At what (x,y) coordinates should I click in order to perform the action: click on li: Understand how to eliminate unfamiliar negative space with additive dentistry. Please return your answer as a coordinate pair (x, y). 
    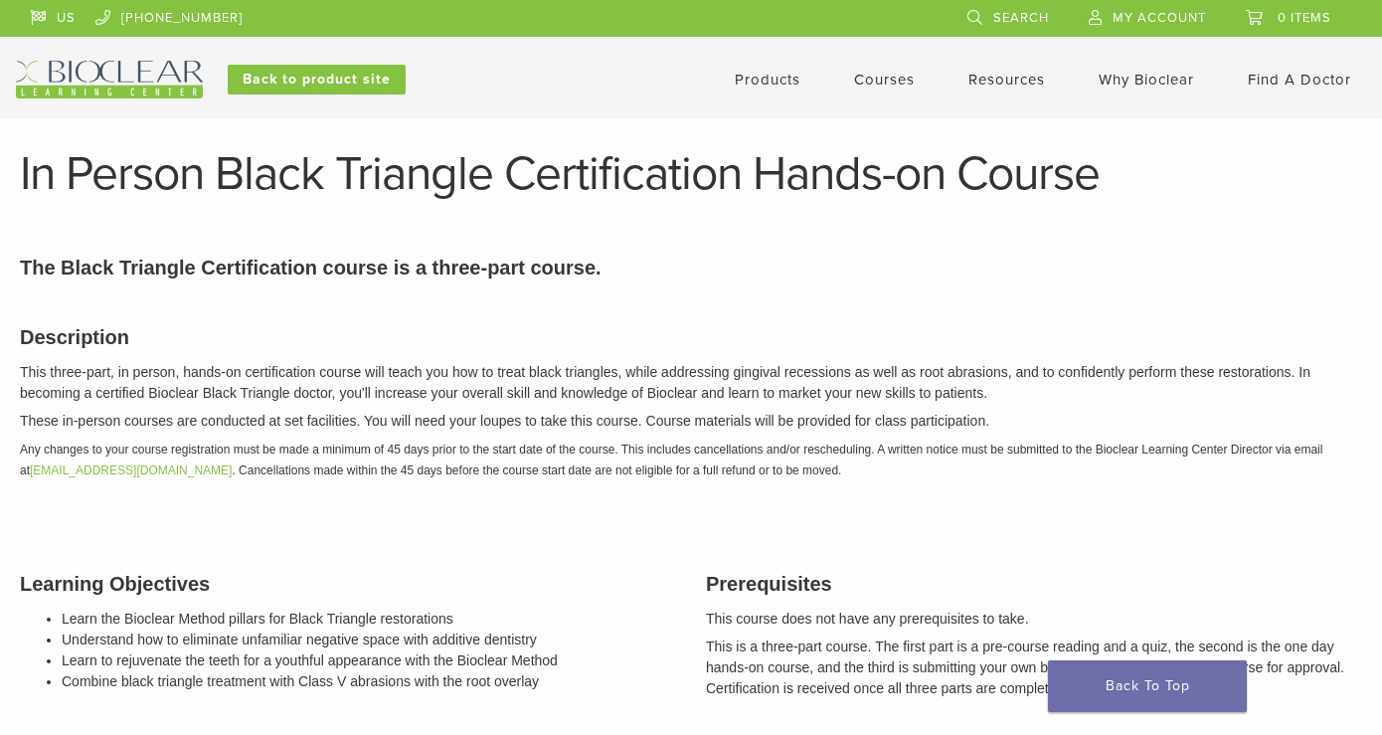
    Looking at the image, I should click on (369, 639).